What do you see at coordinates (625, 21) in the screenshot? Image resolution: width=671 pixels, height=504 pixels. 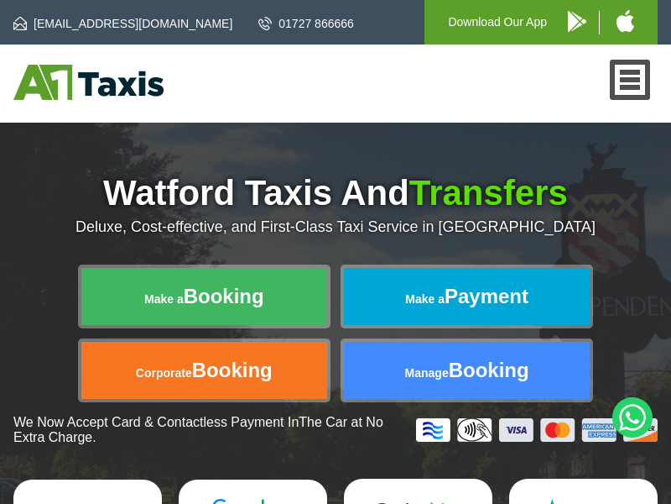 I see `img: A1 Taxis iPhone App` at bounding box center [625, 21].